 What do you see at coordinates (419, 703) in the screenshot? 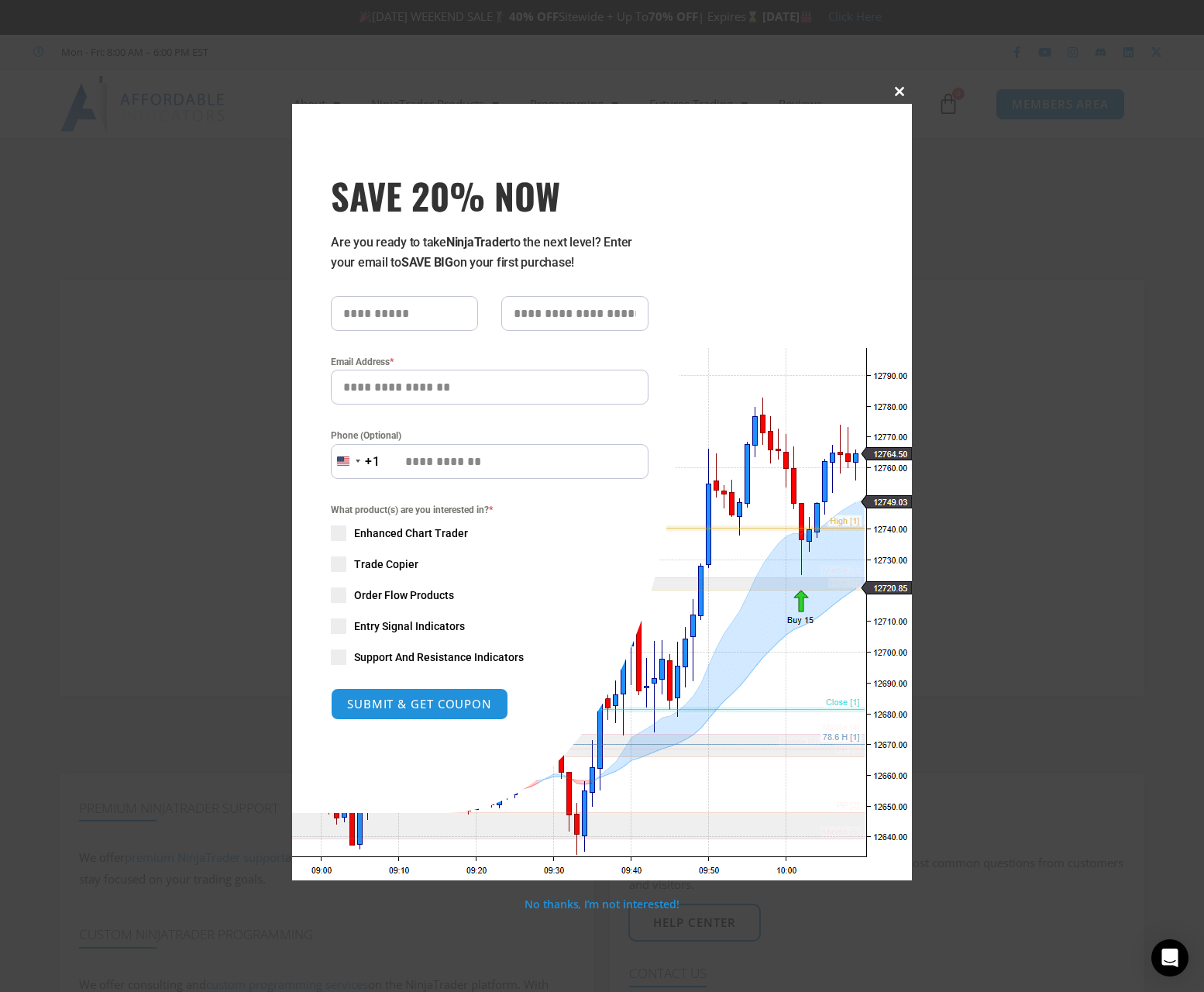
I see `button: SUBMIT & GET COUPON` at bounding box center [419, 703].